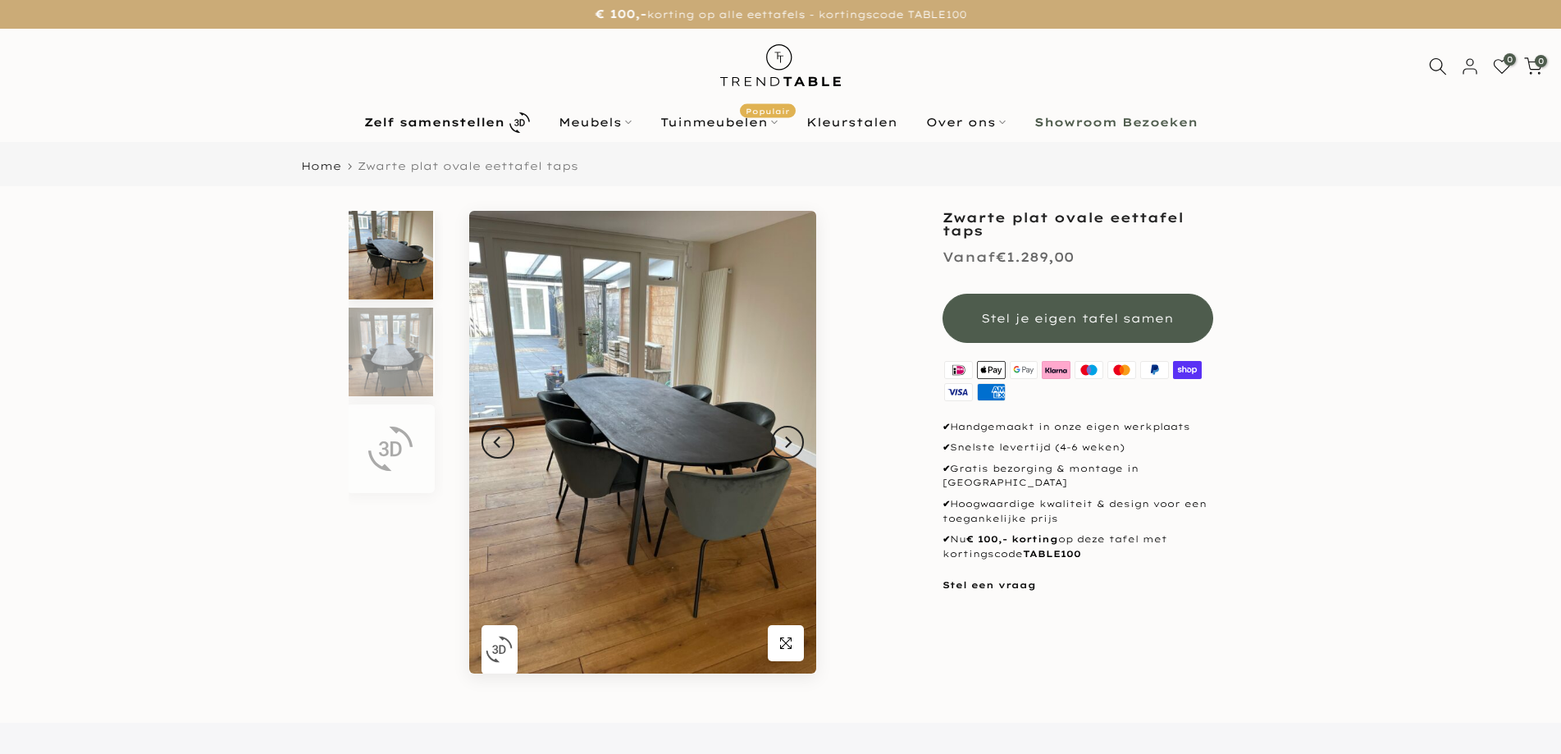 Image resolution: width=1561 pixels, height=754 pixels. What do you see at coordinates (321, 166) in the screenshot?
I see `a: Home` at bounding box center [321, 166].